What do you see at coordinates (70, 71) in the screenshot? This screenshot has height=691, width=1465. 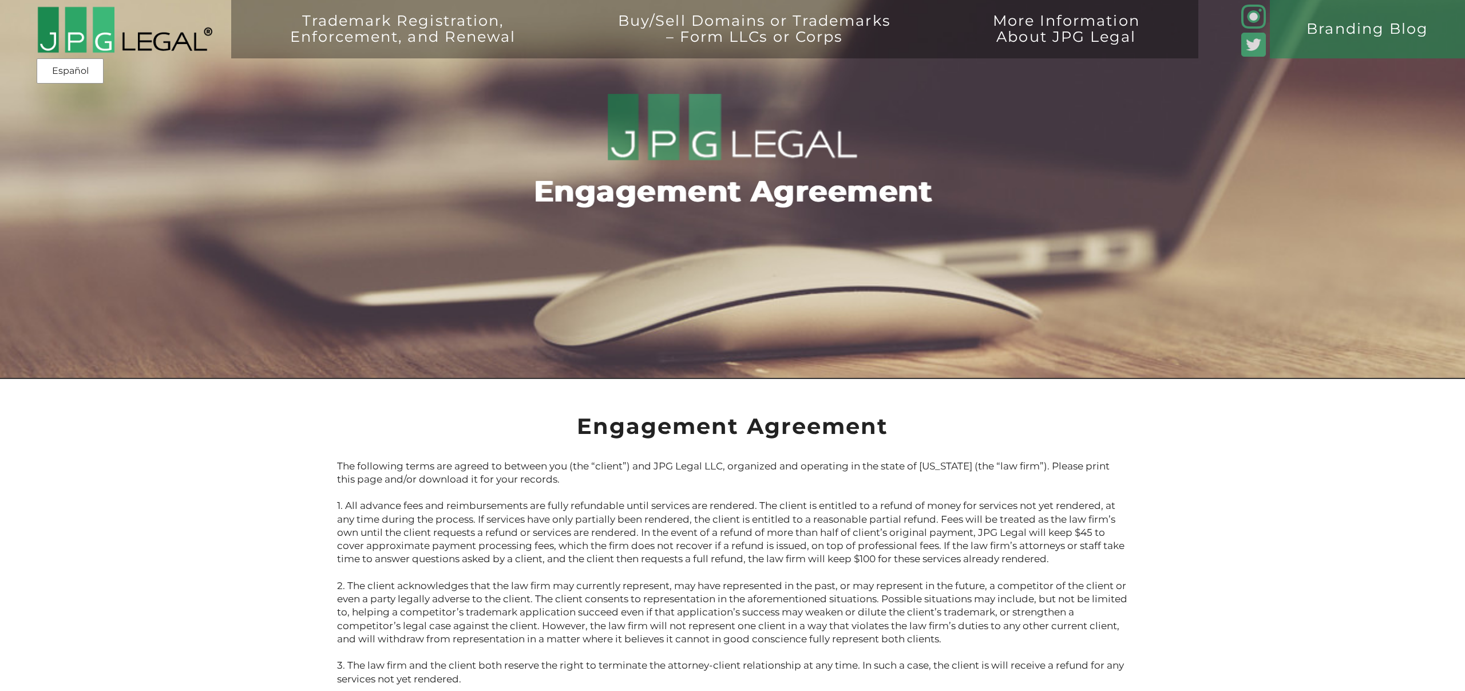 I see `a: Español` at bounding box center [70, 71].